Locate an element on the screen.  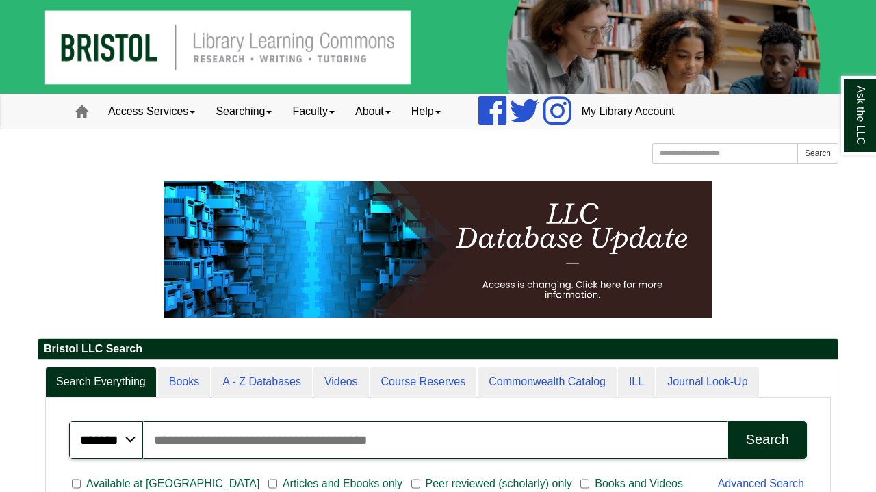
img: HTML tutorial is located at coordinates (438, 249).